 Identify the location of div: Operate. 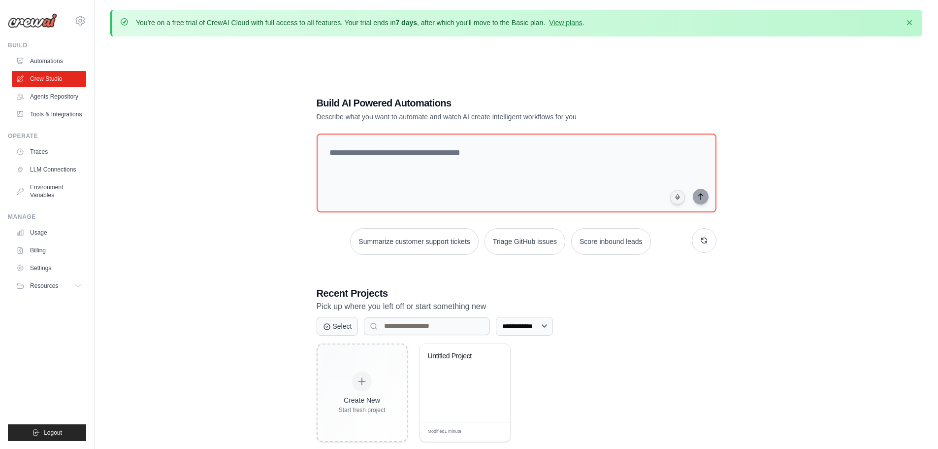
(47, 136).